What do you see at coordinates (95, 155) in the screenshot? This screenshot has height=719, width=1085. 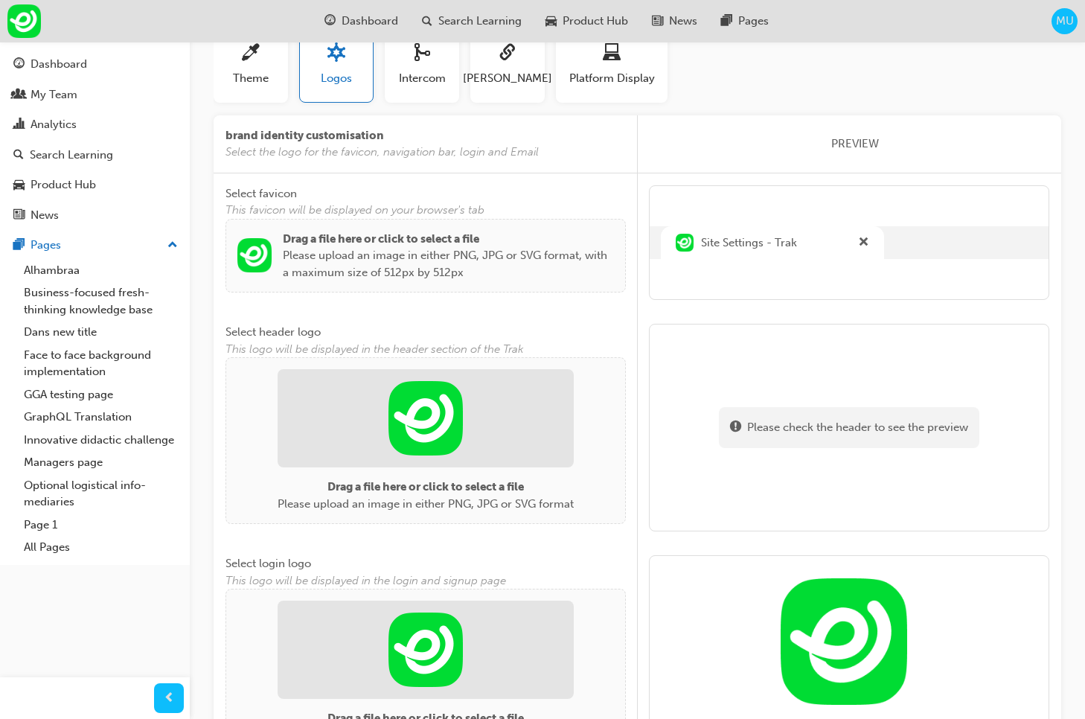 I see `a: Search Learning` at bounding box center [95, 155].